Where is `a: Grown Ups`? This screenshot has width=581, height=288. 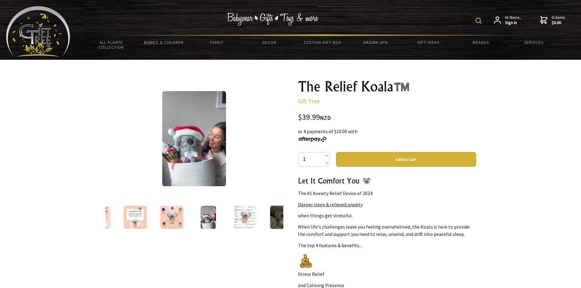 a: Grown Ups is located at coordinates (375, 42).